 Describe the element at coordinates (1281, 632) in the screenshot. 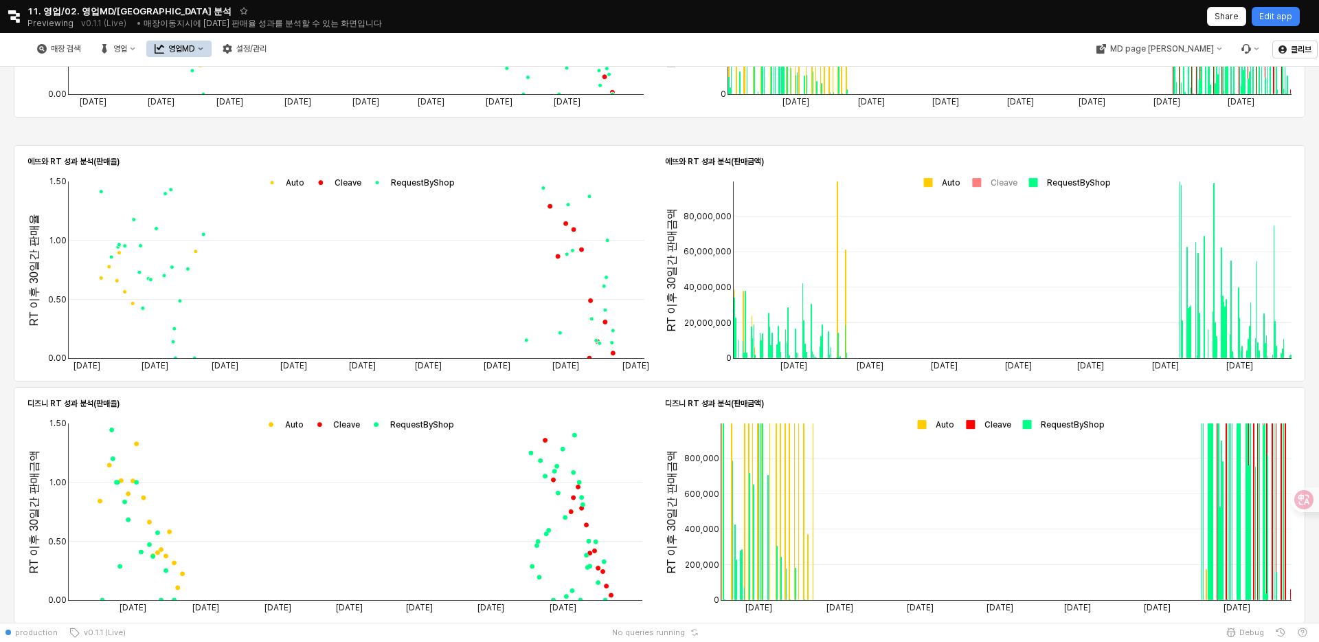

I see `button: History` at that location.